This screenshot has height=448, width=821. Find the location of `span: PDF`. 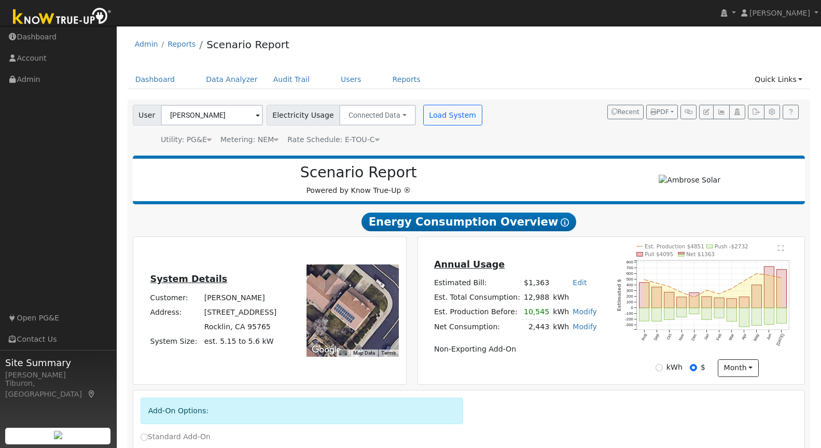

span: PDF is located at coordinates (660, 112).